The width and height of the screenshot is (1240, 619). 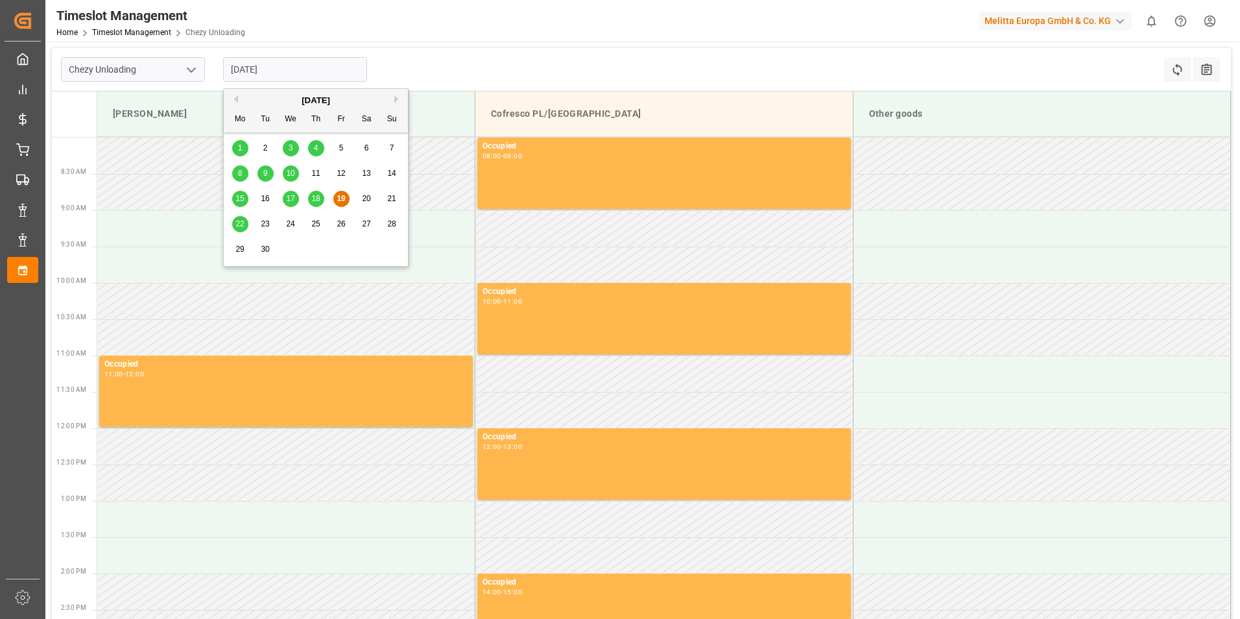 I want to click on div: Choose Wednesday, September 10th, 2025, so click(x=291, y=173).